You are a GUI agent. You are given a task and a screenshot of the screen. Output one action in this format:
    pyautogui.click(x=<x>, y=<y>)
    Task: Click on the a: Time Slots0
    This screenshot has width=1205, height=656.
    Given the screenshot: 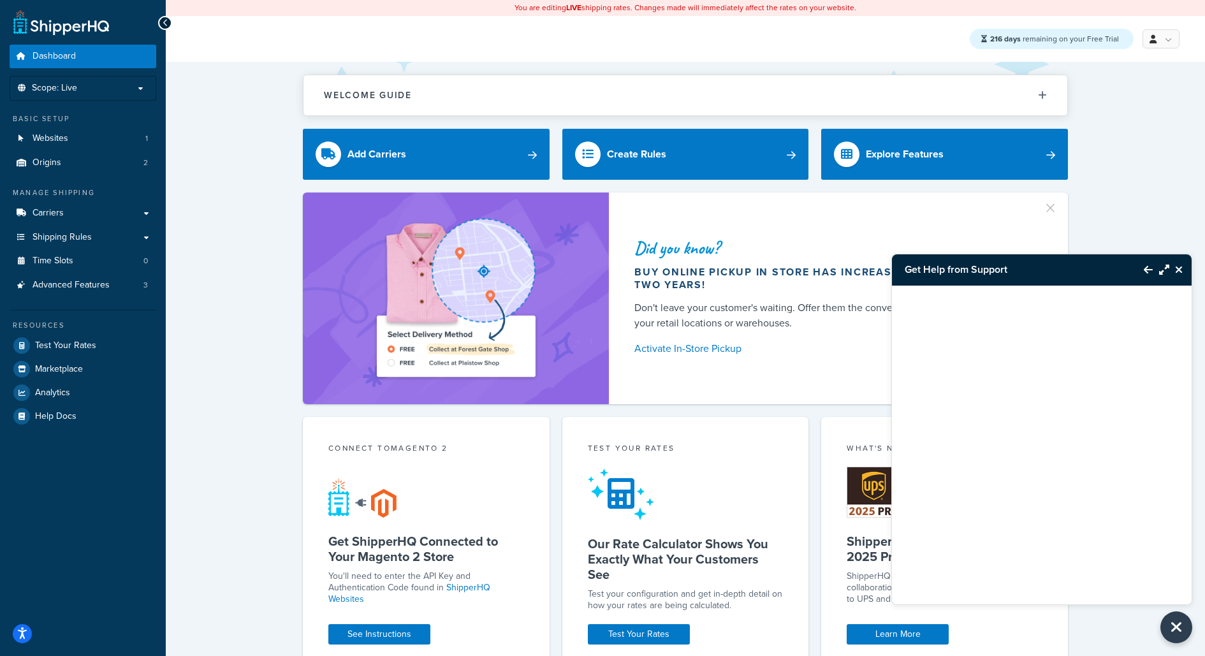 What is the action you would take?
    pyautogui.click(x=83, y=261)
    